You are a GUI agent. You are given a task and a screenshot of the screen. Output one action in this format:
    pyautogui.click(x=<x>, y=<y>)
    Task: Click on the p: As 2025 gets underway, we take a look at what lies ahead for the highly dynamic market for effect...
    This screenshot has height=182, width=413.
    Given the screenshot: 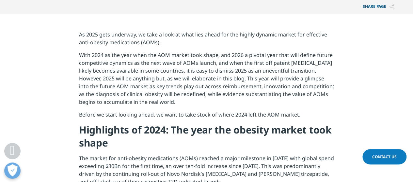 What is the action you would take?
    pyautogui.click(x=206, y=41)
    